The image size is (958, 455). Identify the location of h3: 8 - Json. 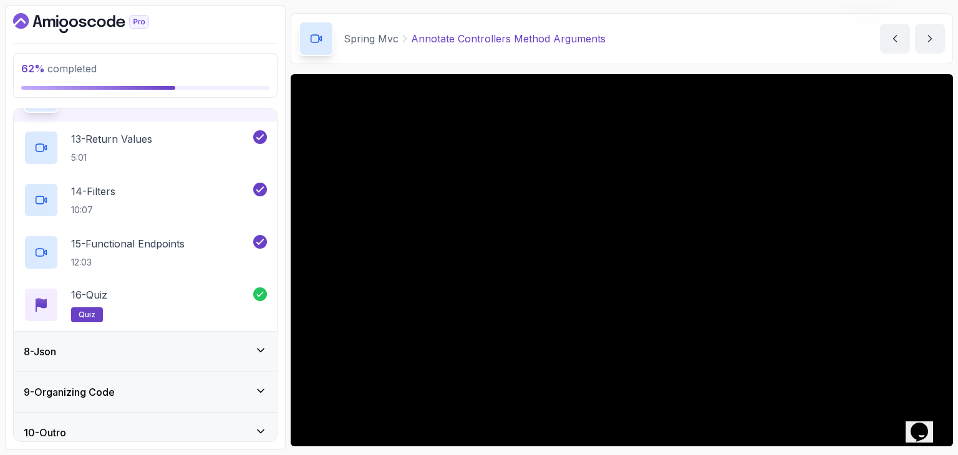
(40, 352).